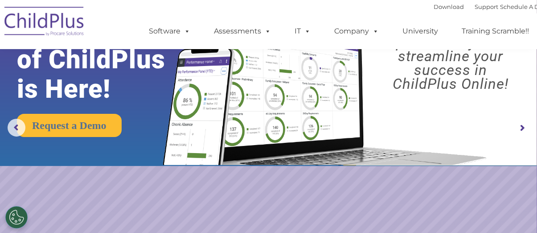 The width and height of the screenshot is (537, 233). Describe the element at coordinates (133, 62) in the screenshot. I see `span: Last name` at that location.